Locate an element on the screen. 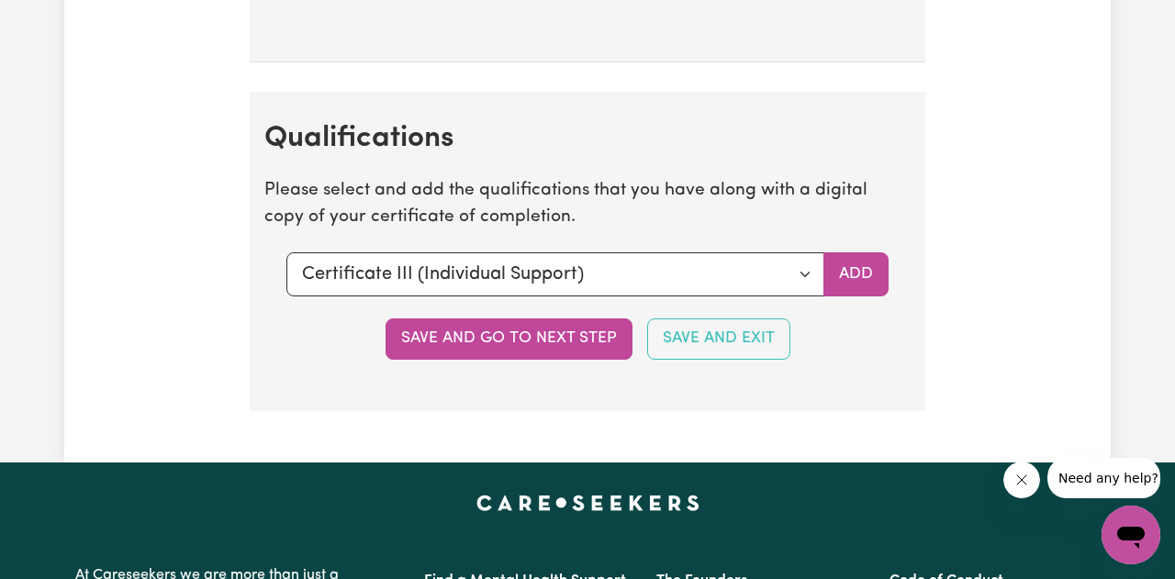 The height and width of the screenshot is (579, 1175). a: Careseekers home page is located at coordinates (588, 503).